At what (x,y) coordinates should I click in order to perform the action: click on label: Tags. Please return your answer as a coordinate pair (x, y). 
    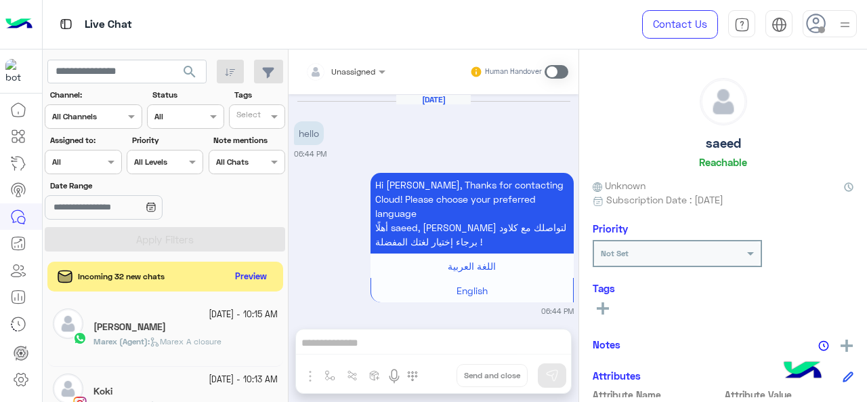
    Looking at the image, I should click on (259, 95).